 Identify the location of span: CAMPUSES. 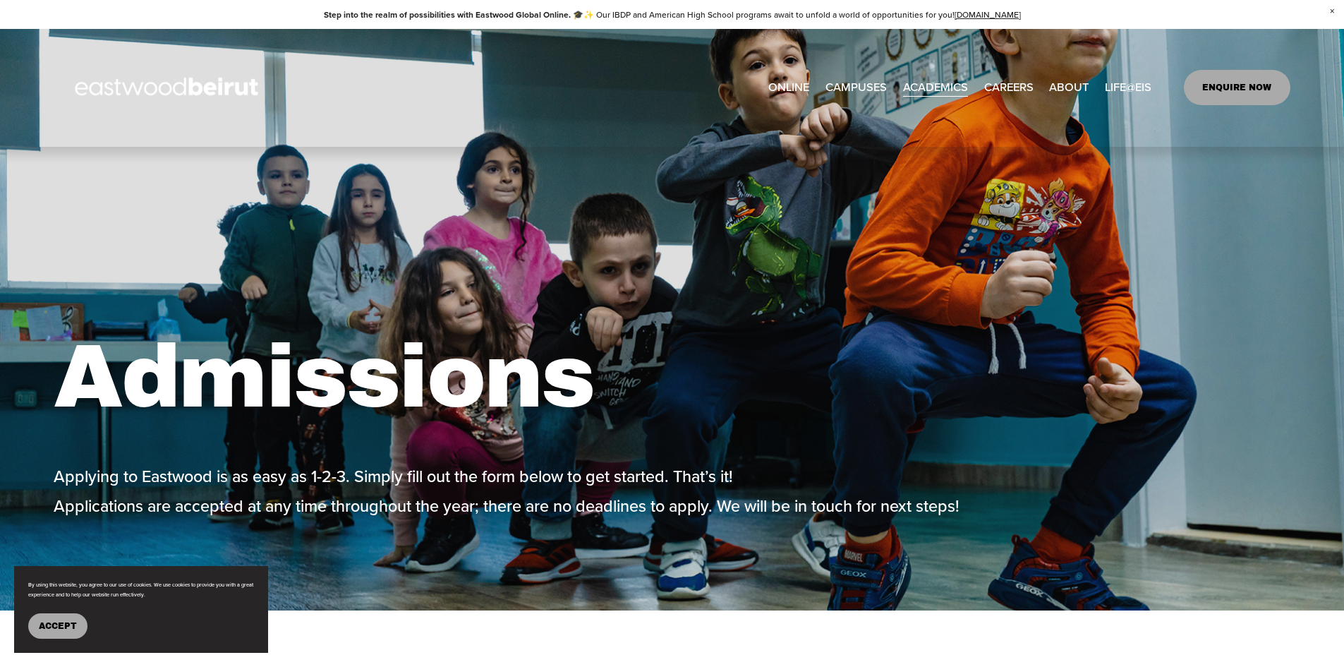
(856, 87).